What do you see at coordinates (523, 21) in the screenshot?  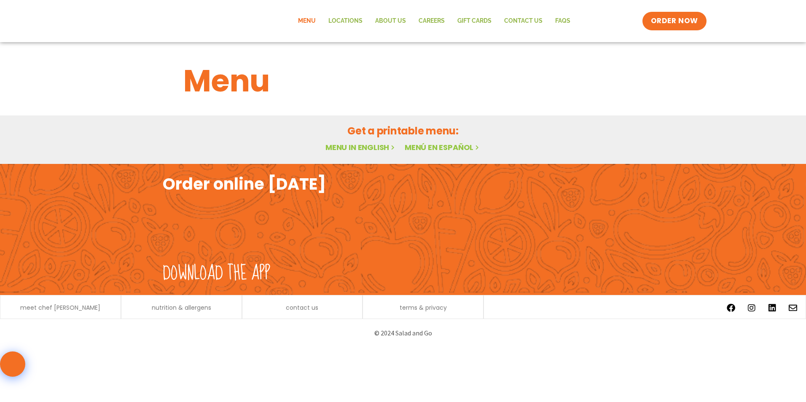 I see `a: Contact Us` at bounding box center [523, 21].